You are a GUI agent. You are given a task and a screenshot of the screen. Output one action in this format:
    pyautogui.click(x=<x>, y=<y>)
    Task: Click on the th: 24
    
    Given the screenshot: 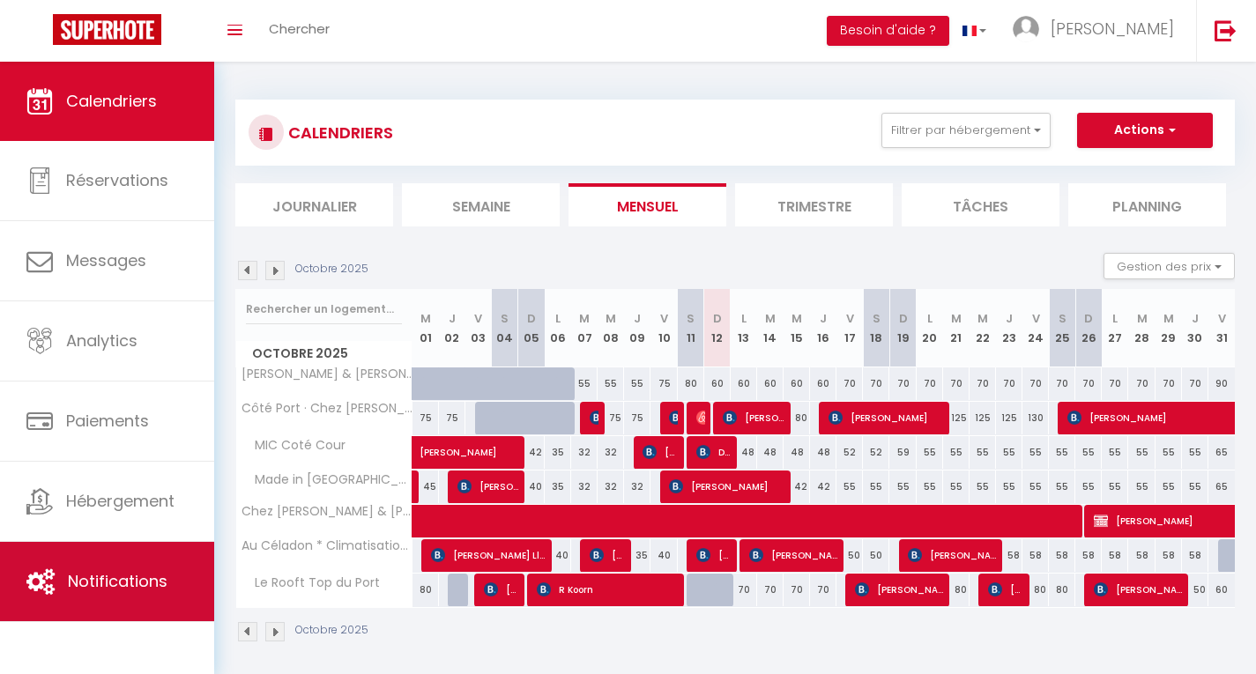 What is the action you would take?
    pyautogui.click(x=1036, y=328)
    